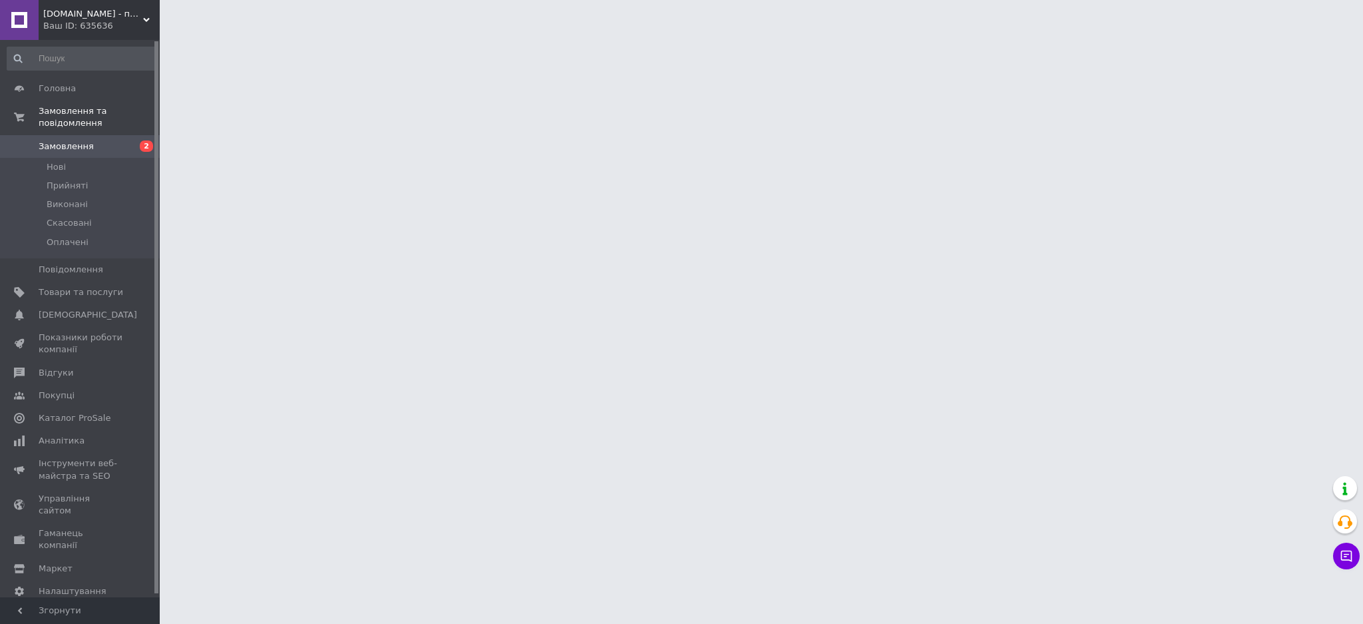 Image resolution: width=1363 pixels, height=624 pixels. What do you see at coordinates (81, 59) in the screenshot?
I see `input: Пошук` at bounding box center [81, 59].